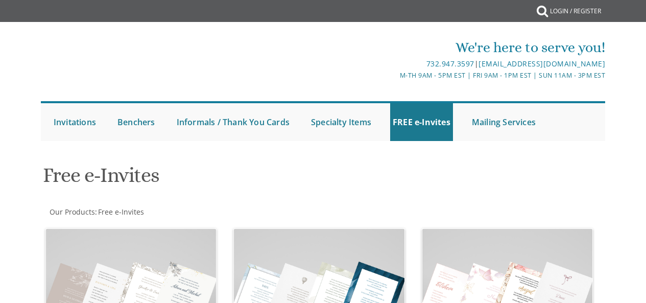  I want to click on a: 732.947.3597, so click(451, 63).